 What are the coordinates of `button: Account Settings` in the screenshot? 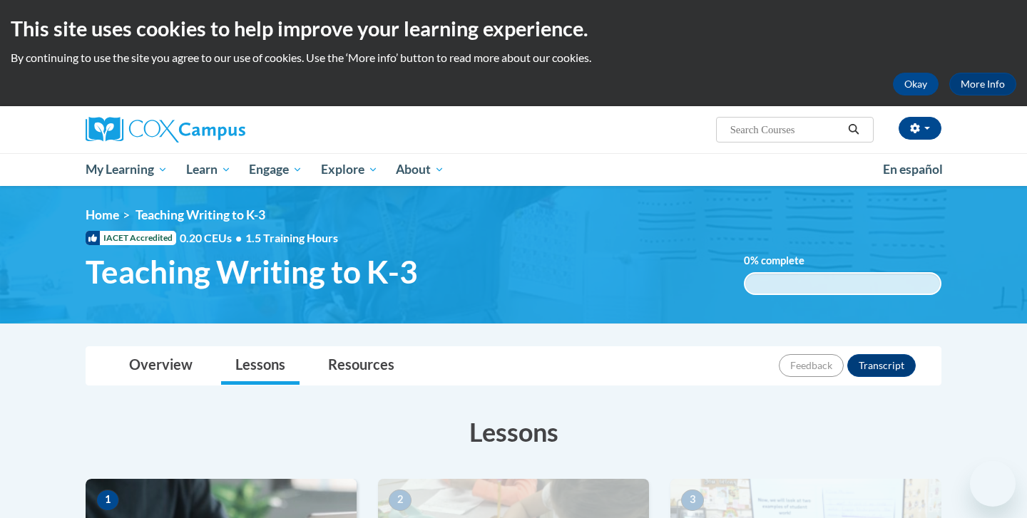 It's located at (920, 128).